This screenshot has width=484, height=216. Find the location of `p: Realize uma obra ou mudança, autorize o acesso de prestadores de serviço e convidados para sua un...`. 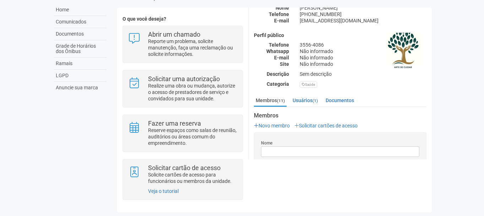

p: Realize uma obra ou mudança, autorize o acesso de prestadores de serviço e convidados para sua un... is located at coordinates (192, 92).